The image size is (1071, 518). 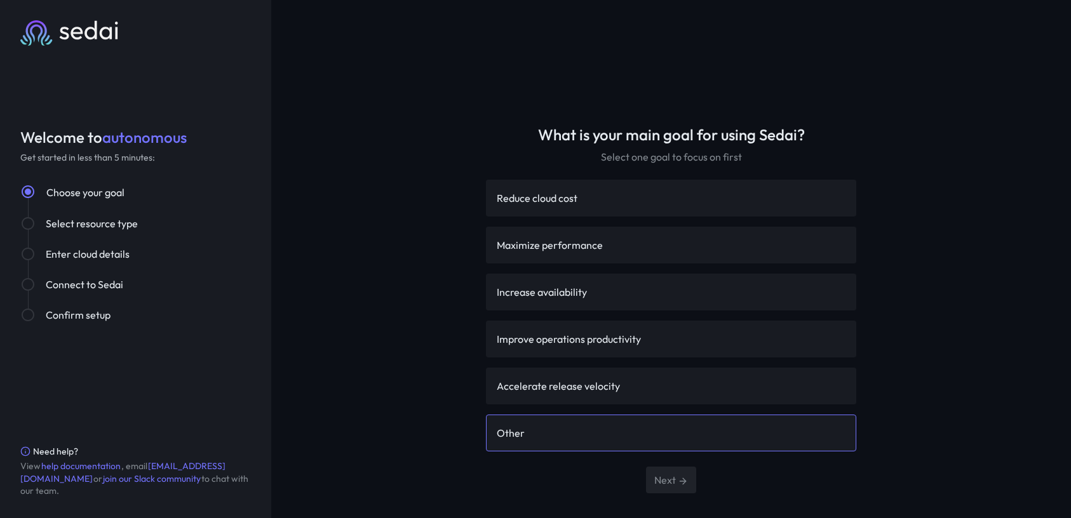 I want to click on div: Need help?, so click(x=55, y=452).